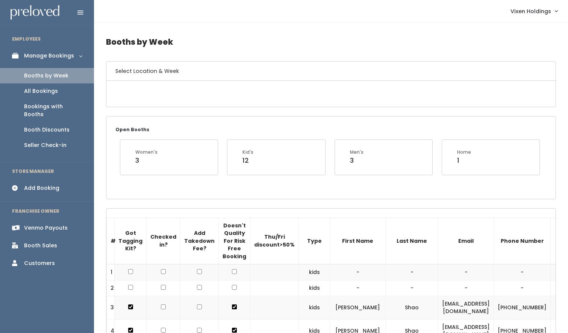 The height and width of the screenshot is (333, 568). What do you see at coordinates (130, 241) in the screenshot?
I see `th: Got Tagging Kit?` at bounding box center [130, 241].